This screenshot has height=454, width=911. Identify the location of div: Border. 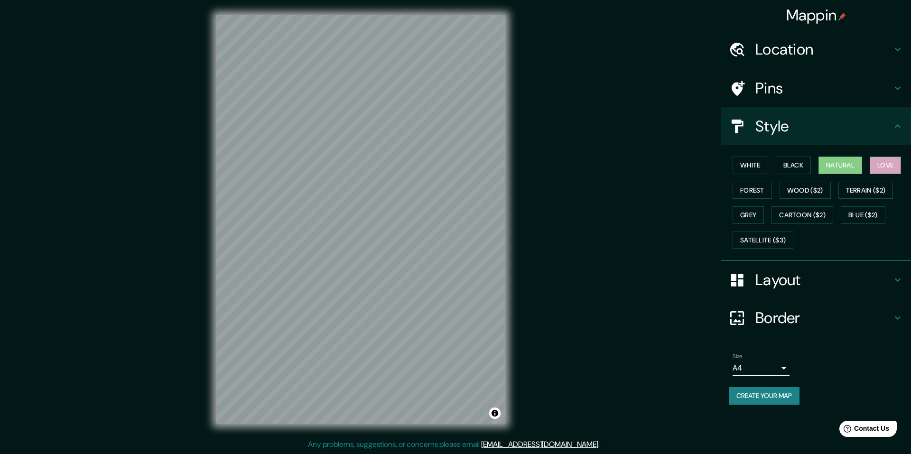
(816, 318).